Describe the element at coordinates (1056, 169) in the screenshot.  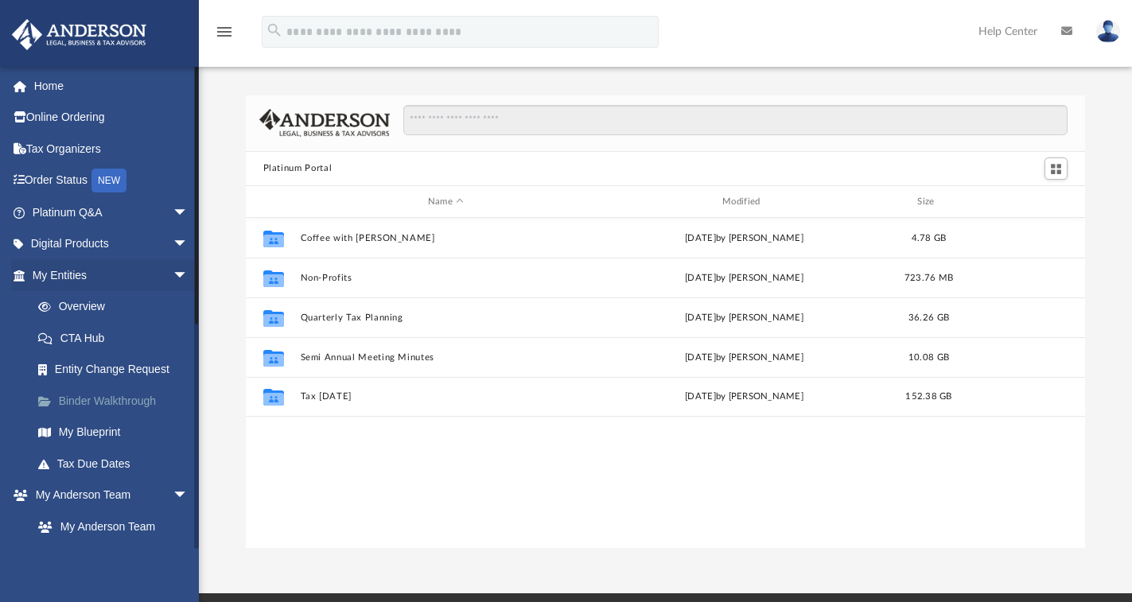
I see `button: Switch to Grid View` at that location.